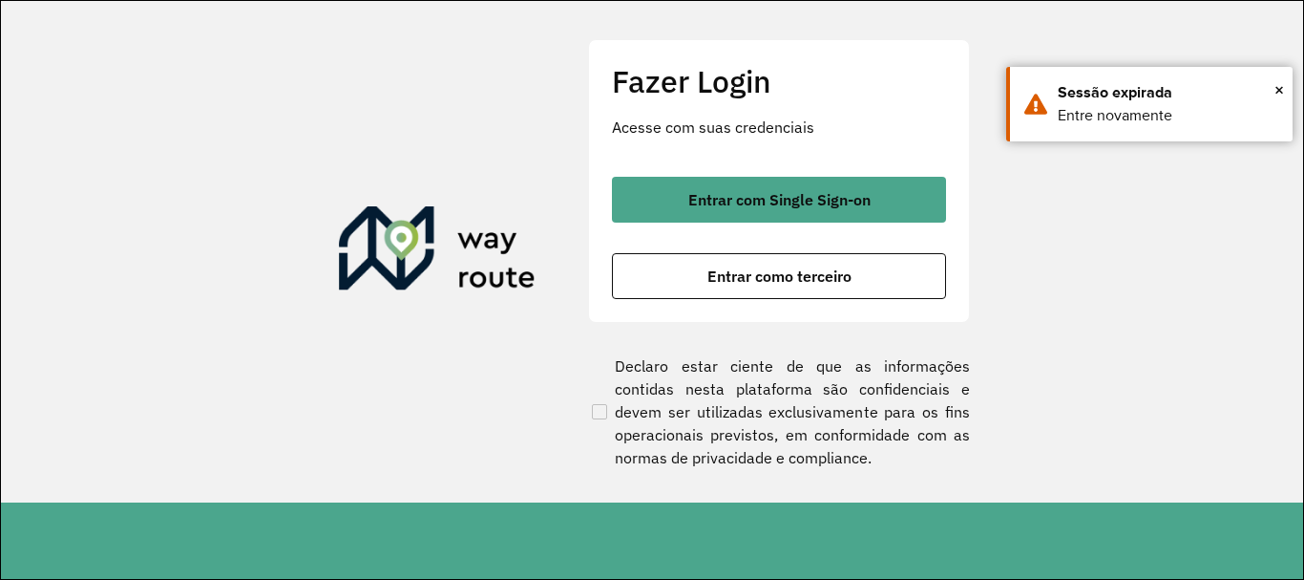 The image size is (1304, 580). What do you see at coordinates (1280, 90) in the screenshot?
I see `button: Close` at bounding box center [1280, 90].